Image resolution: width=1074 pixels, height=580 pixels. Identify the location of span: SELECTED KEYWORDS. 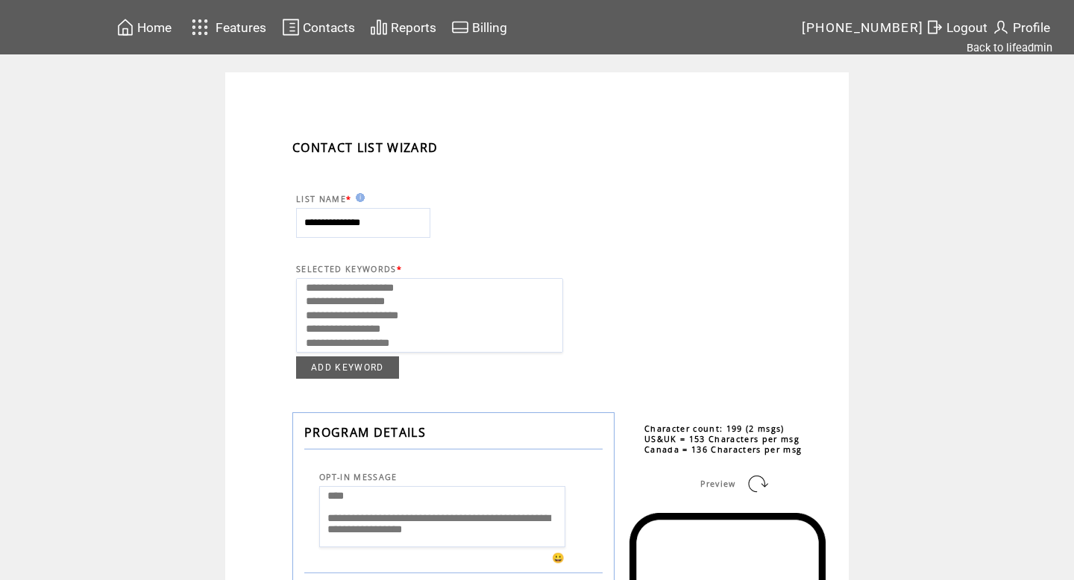
(346, 269).